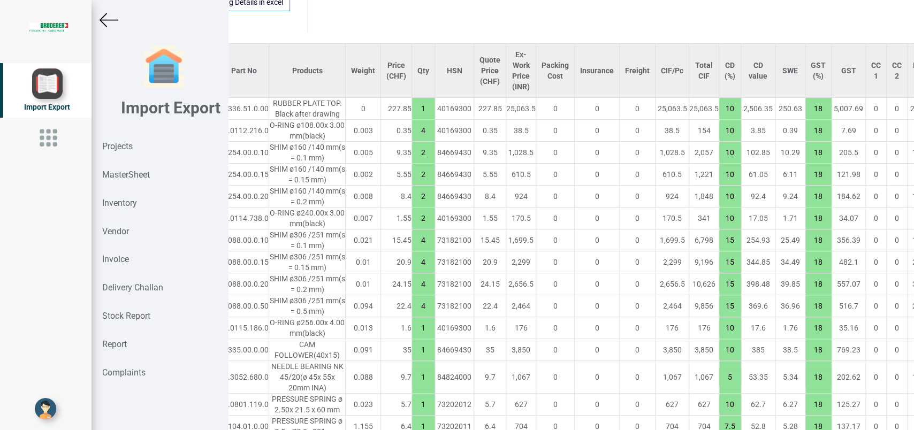 The width and height of the screenshot is (914, 430). I want to click on td: 0.002, so click(363, 174).